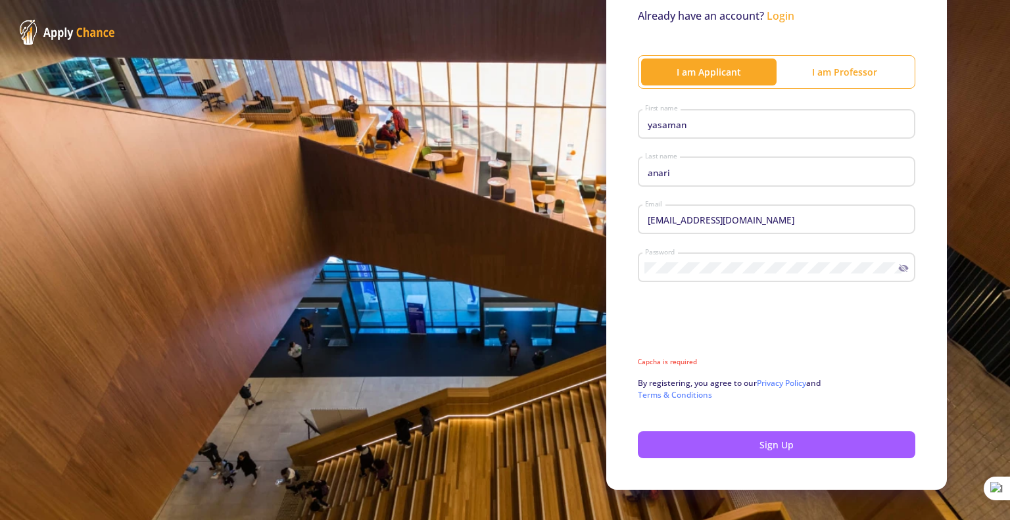 The width and height of the screenshot is (1010, 520). I want to click on div: I am Applicant, so click(709, 72).